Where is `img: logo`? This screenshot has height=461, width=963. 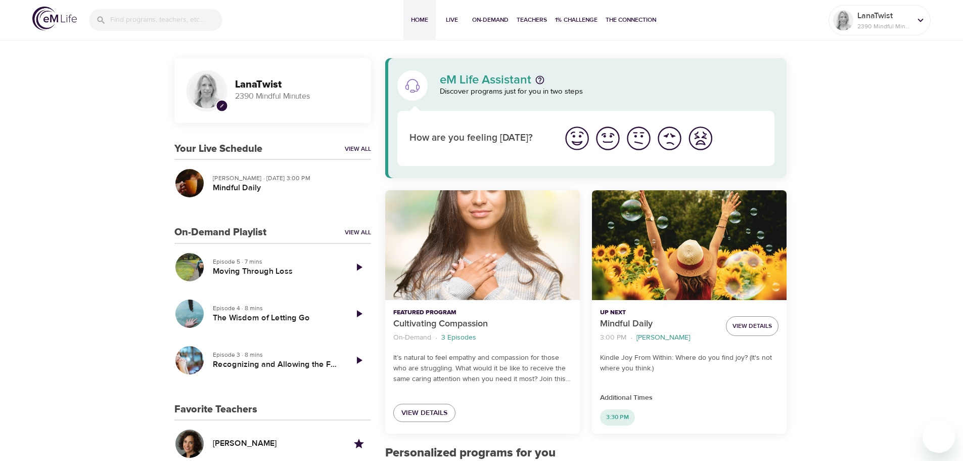 img: logo is located at coordinates (55, 18).